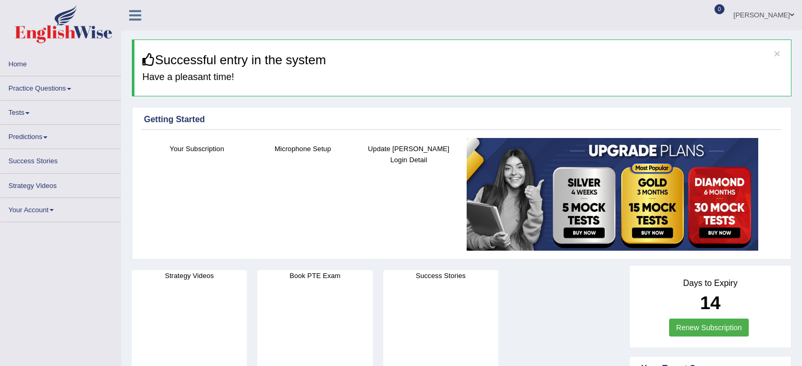  Describe the element at coordinates (710, 303) in the screenshot. I see `b: 14` at that location.